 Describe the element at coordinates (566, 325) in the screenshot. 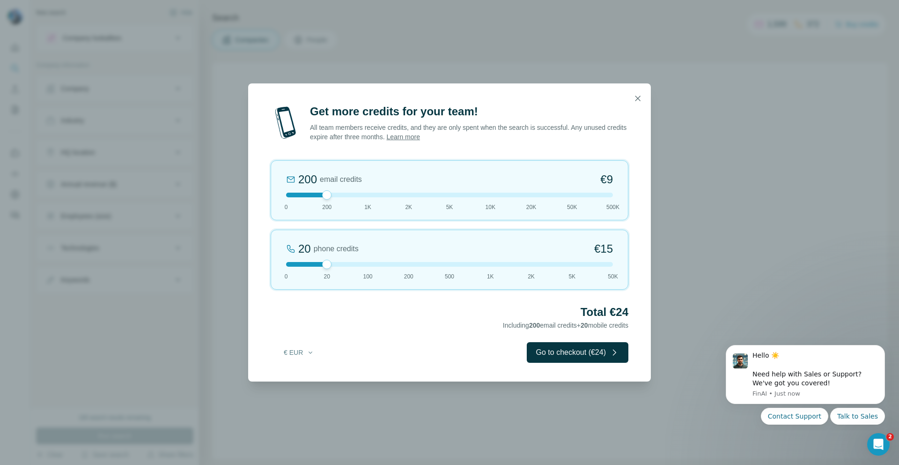

I see `span: Including email credits + mobile credits` at that location.